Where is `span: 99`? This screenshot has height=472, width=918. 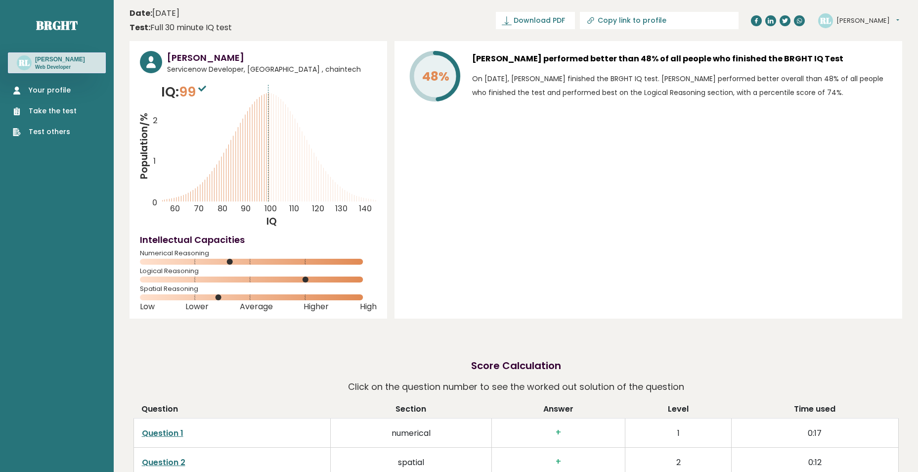 span: 99 is located at coordinates (194, 91).